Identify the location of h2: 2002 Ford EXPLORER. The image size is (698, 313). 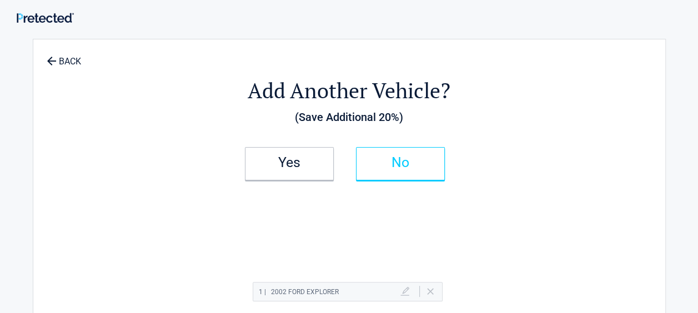
(299, 292).